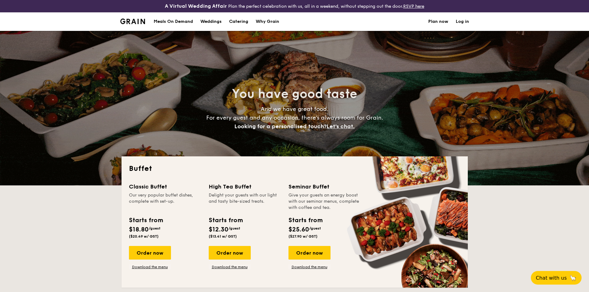 The width and height of the screenshot is (589, 292). Describe the element at coordinates (299, 230) in the screenshot. I see `span: $25.60` at that location.